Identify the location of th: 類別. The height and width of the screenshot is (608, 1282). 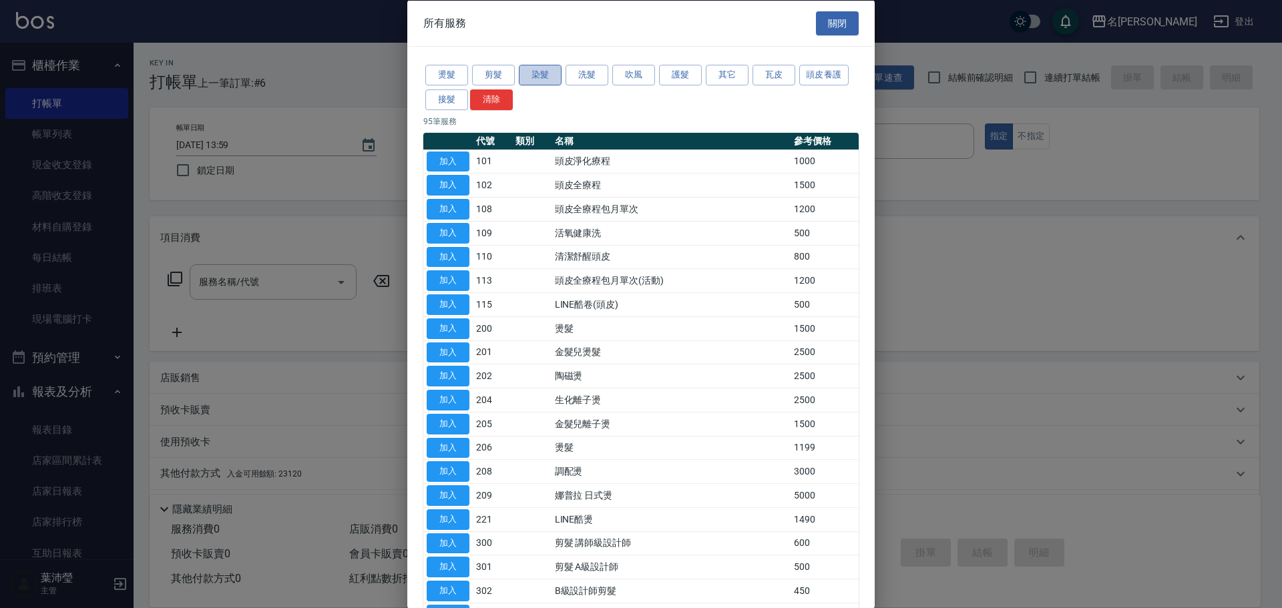
(532, 141).